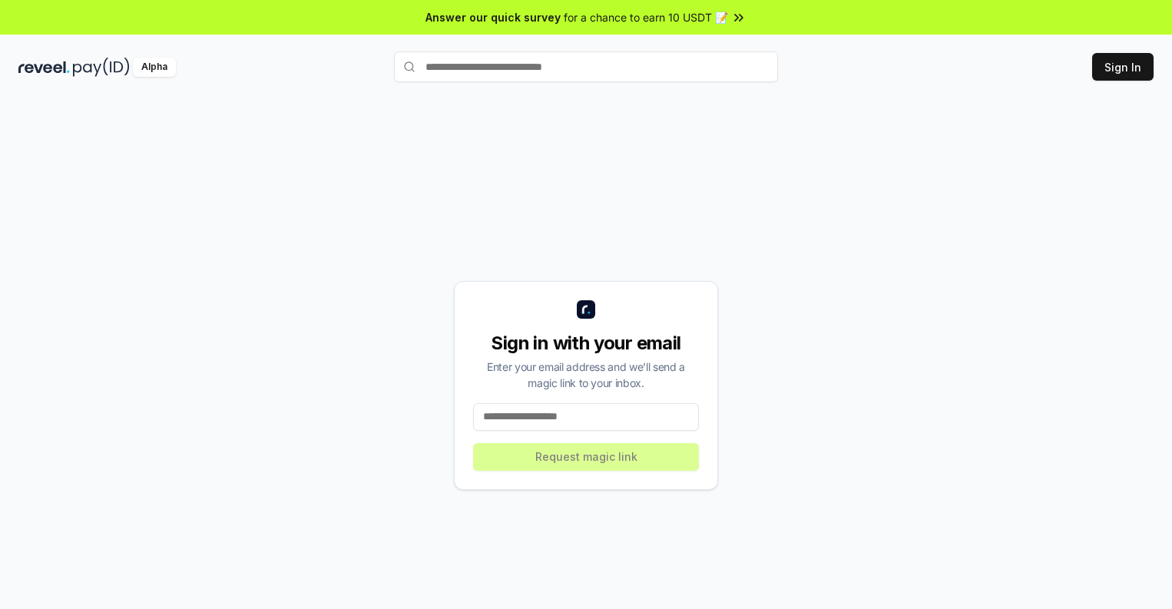 The width and height of the screenshot is (1172, 609). Describe the element at coordinates (1122, 67) in the screenshot. I see `button: Sign In` at that location.